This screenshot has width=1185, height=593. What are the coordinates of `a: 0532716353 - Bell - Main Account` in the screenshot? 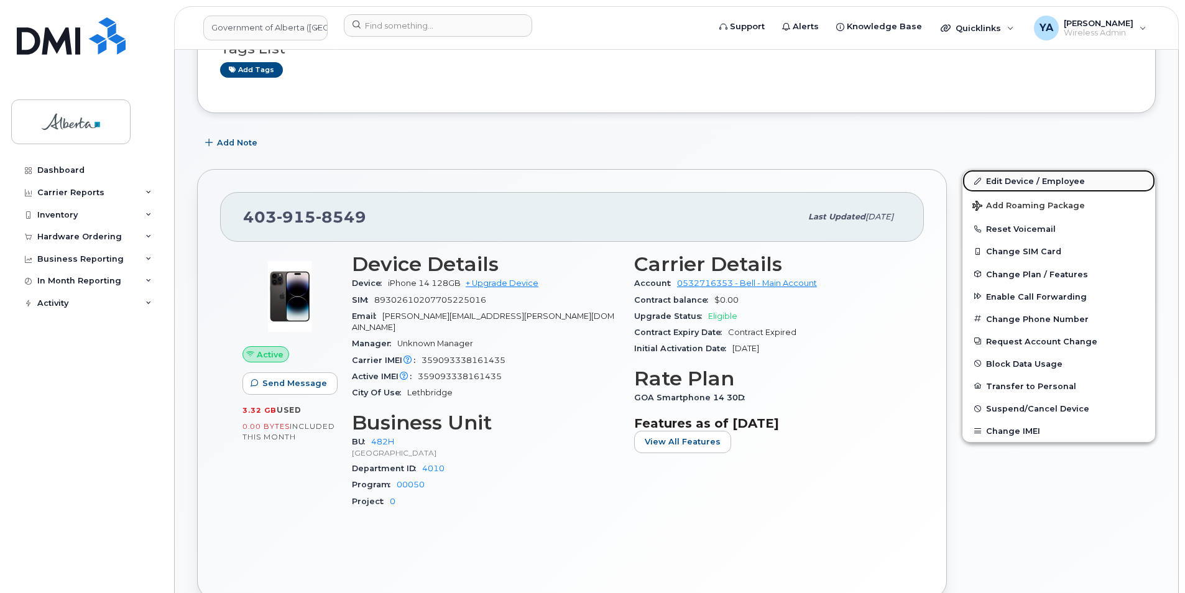 It's located at (747, 283).